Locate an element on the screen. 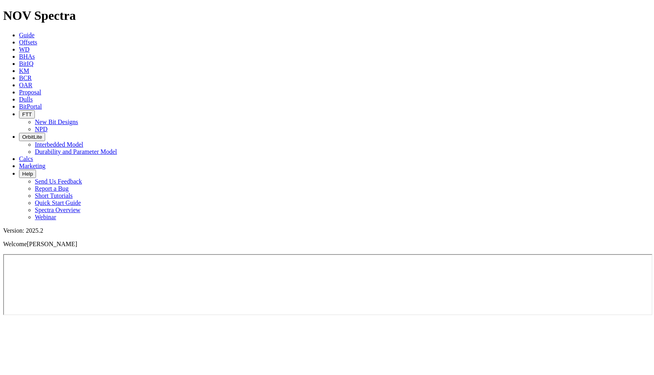  span: BHAs is located at coordinates (27, 56).